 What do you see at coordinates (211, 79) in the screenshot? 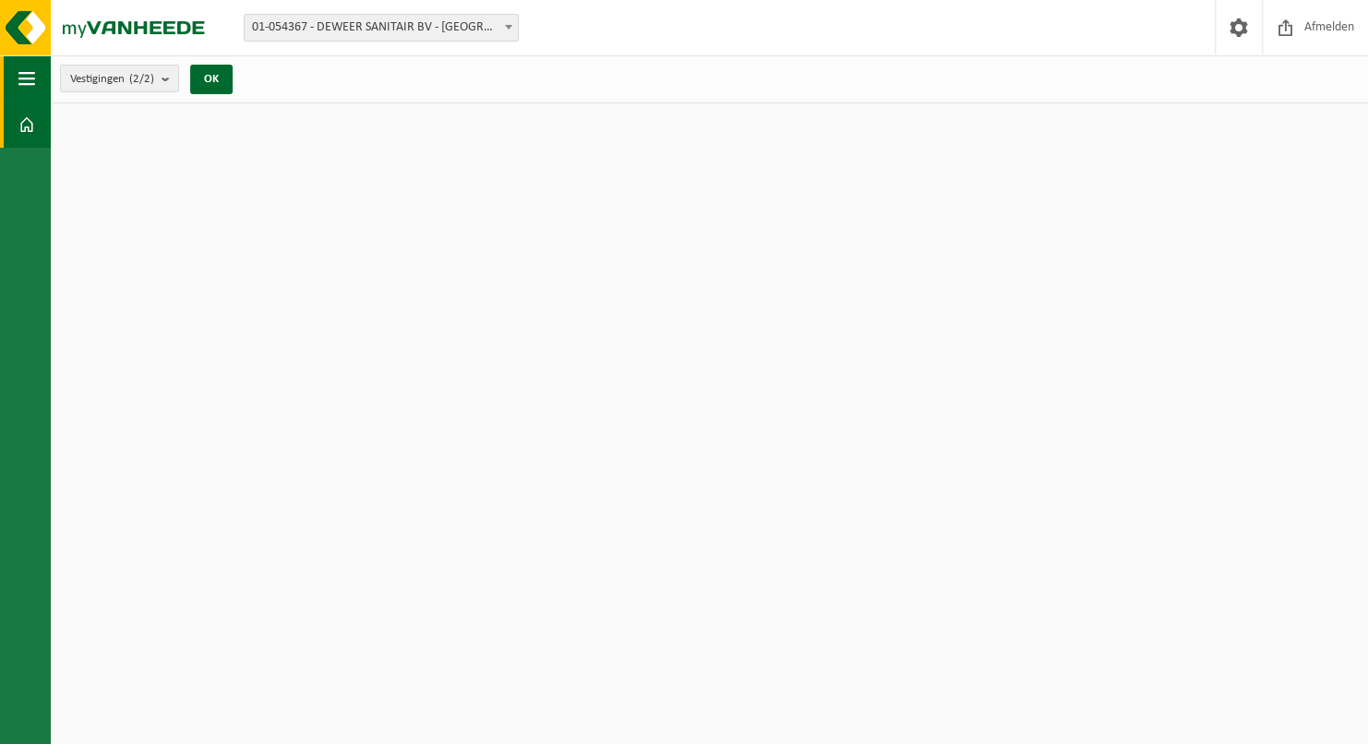
I see `button: OK` at bounding box center [211, 79].